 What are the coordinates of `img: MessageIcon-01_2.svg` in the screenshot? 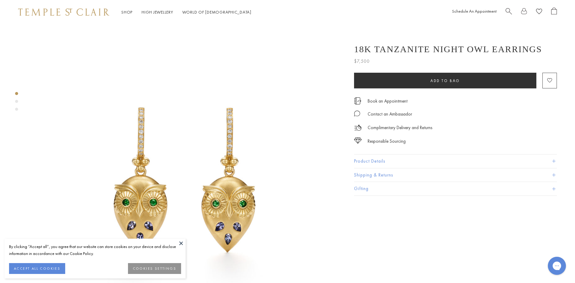 It's located at (357, 114).